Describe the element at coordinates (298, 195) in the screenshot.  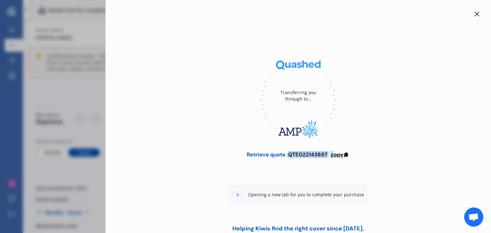
I see `div: Opening a new tab for you to complete your purchase` at that location.